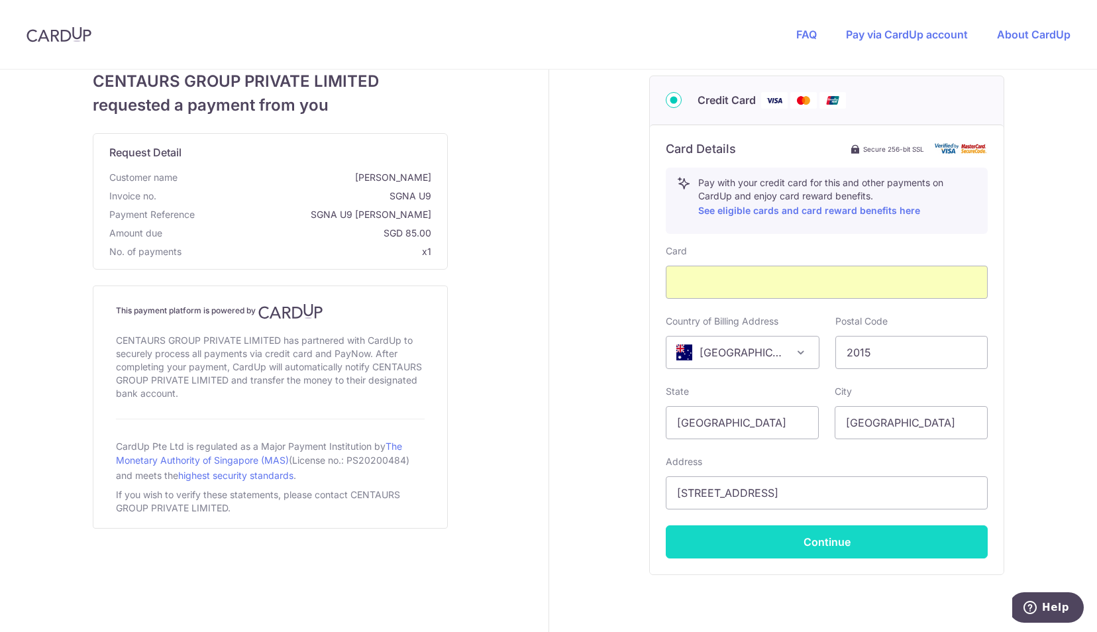 This screenshot has width=1097, height=632. Describe the element at coordinates (742, 353) in the screenshot. I see `span: Australia` at that location.